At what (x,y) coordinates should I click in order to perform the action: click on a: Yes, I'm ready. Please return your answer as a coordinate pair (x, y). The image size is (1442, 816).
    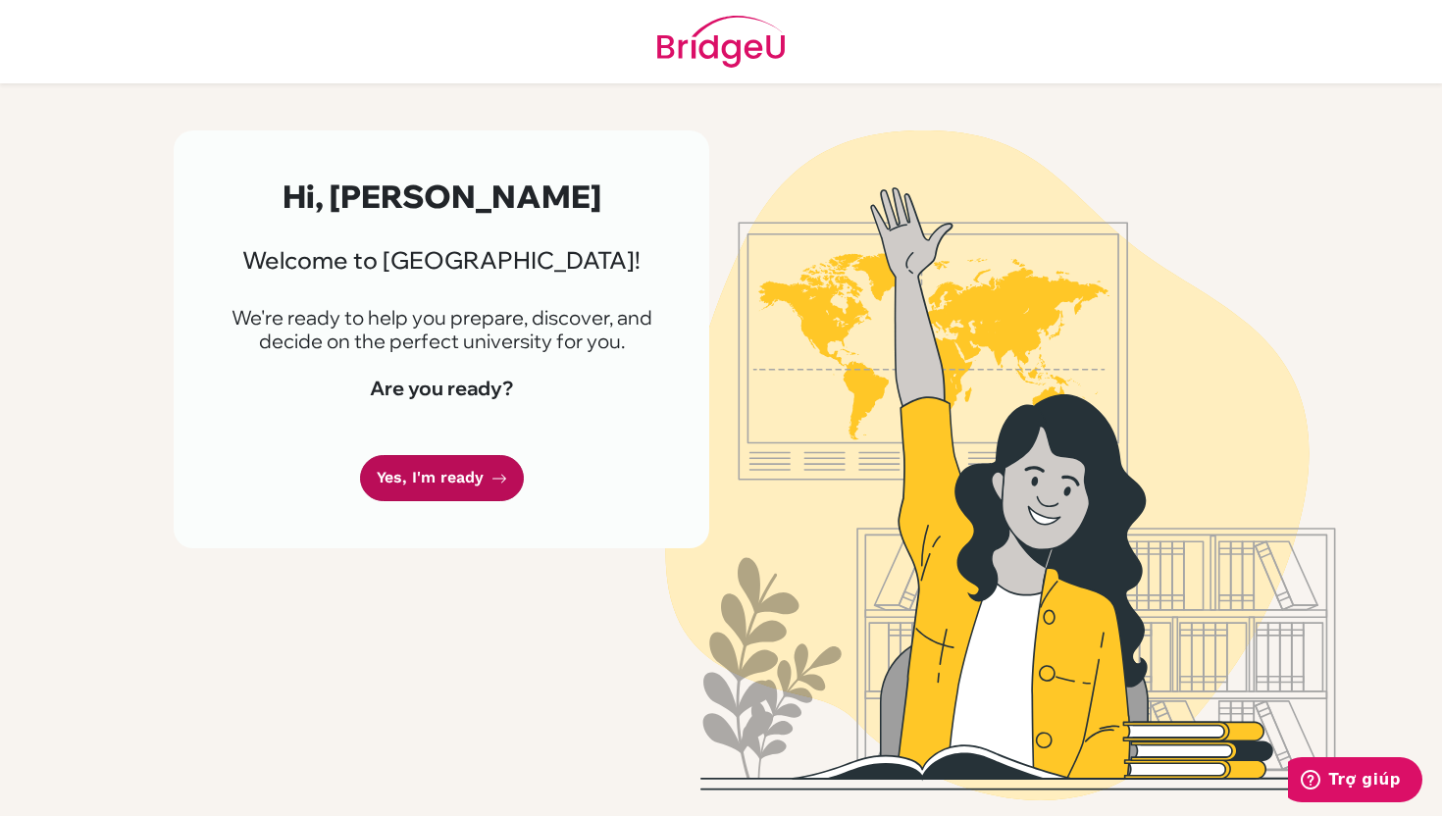
    Looking at the image, I should click on (442, 478).